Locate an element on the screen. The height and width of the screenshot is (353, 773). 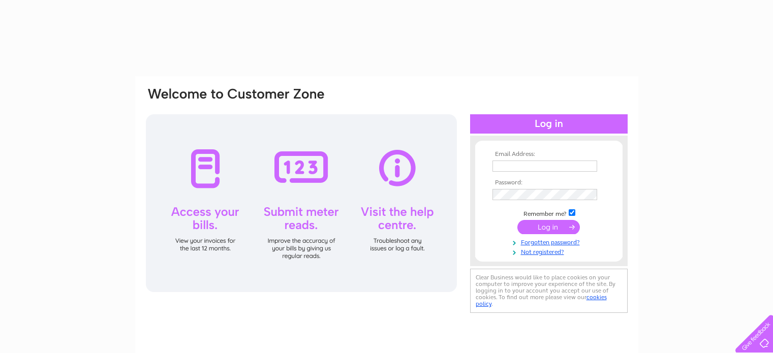
th: Password: is located at coordinates (549, 183).